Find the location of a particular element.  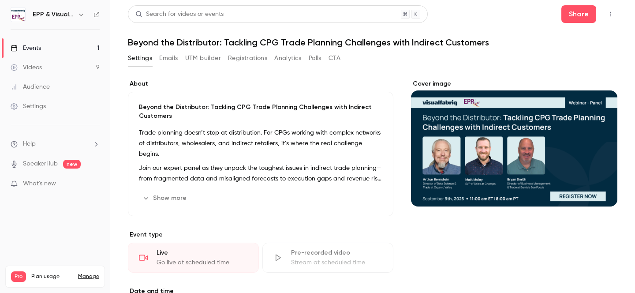

label: About is located at coordinates (261, 84).